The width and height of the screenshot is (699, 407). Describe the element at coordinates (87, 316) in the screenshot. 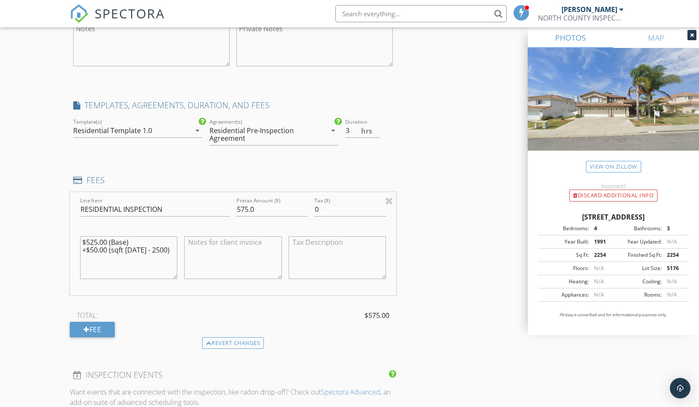

I see `span: TOTAL:` at that location.